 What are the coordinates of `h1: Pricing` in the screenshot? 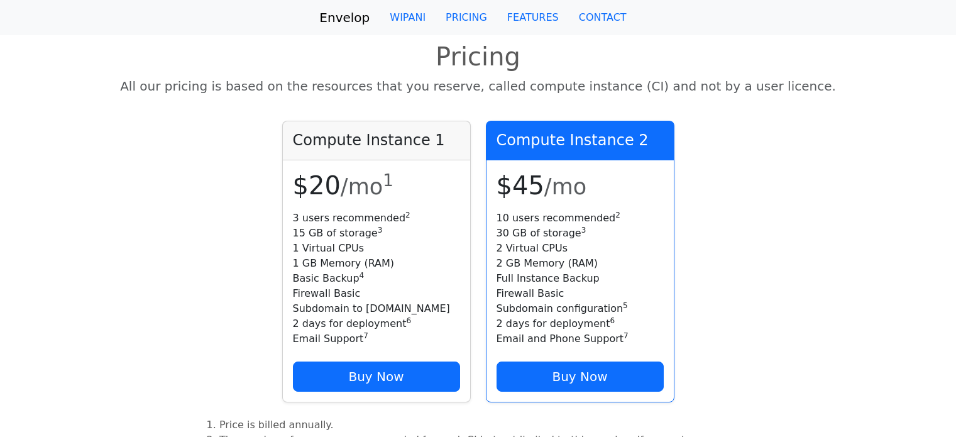 It's located at (477, 57).